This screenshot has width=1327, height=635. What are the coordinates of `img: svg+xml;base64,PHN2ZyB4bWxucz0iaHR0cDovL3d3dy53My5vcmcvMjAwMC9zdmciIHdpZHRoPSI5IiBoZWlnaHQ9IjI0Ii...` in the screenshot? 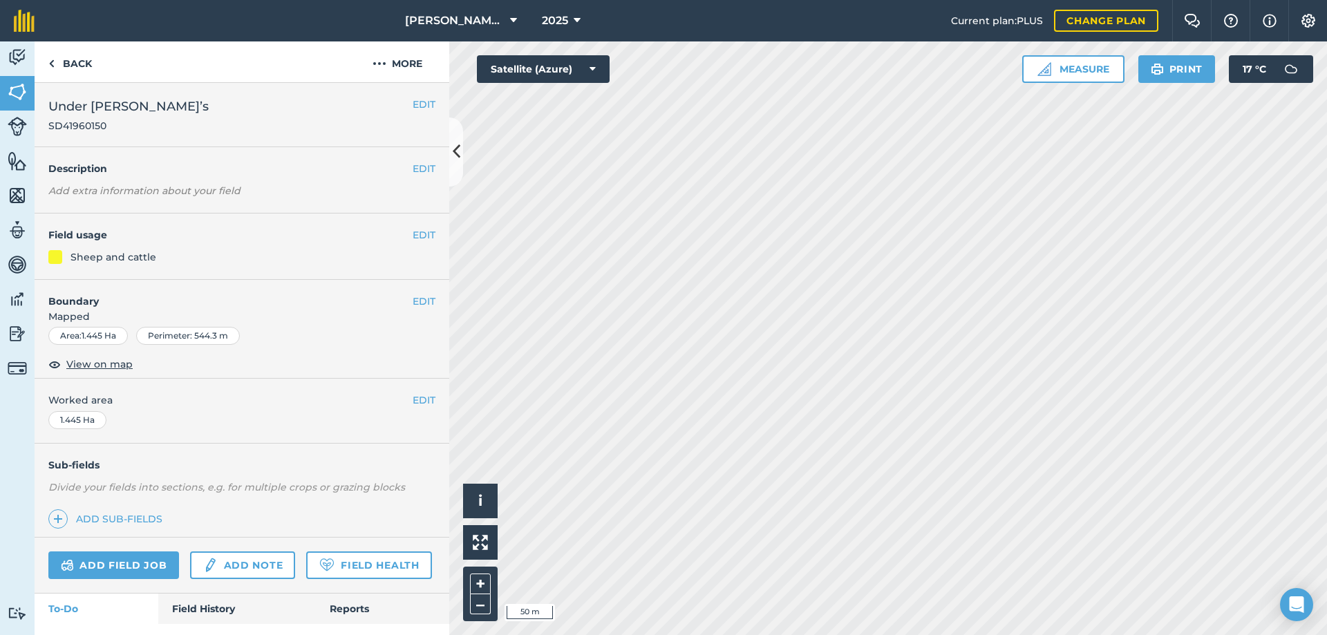 It's located at (51, 64).